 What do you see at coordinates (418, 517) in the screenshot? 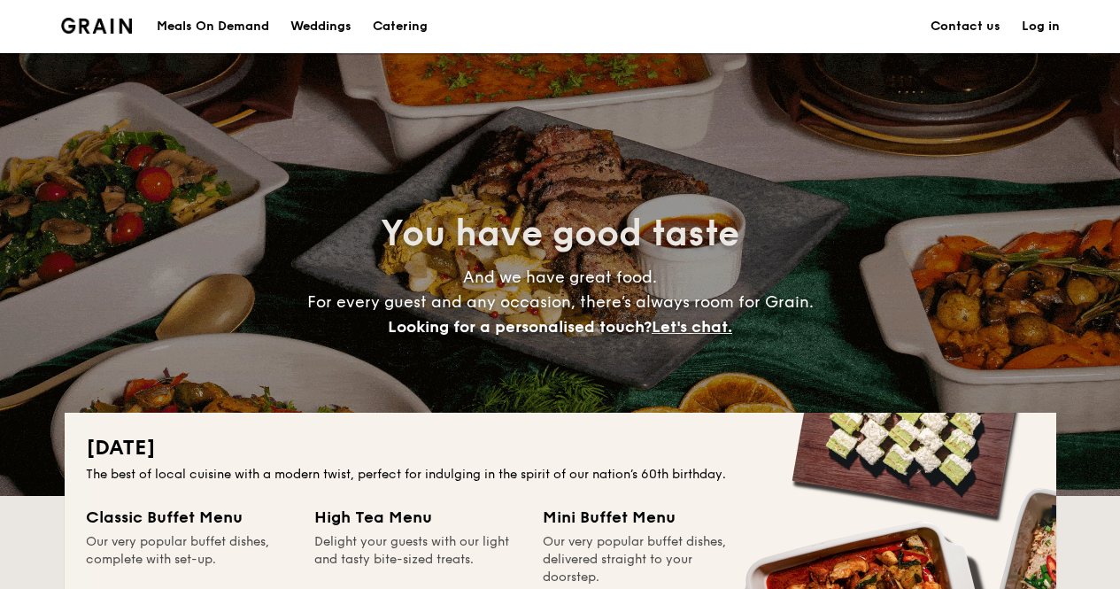
I see `div: High Tea Menu` at bounding box center [418, 517].